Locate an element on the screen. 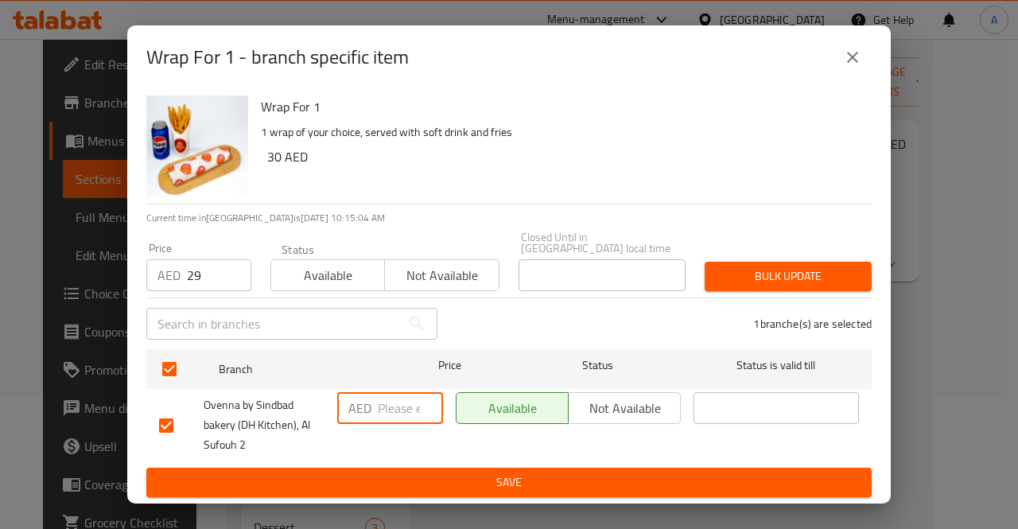 This screenshot has height=529, width=1018. button: close is located at coordinates (853, 57).